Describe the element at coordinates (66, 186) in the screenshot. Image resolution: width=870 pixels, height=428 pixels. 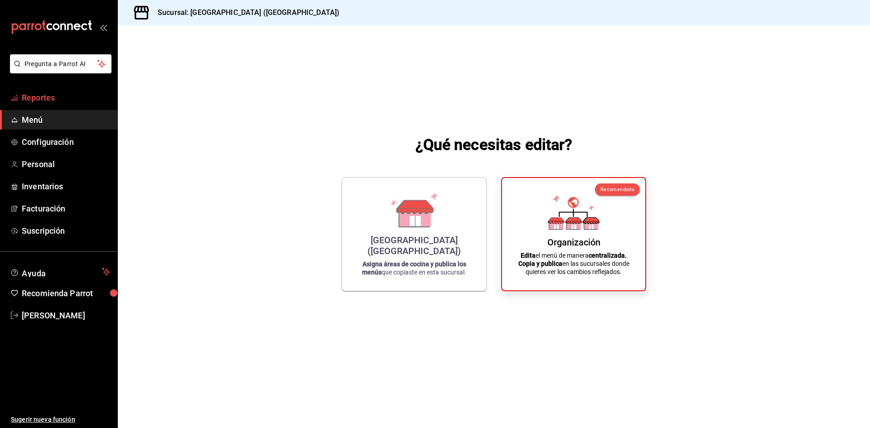
I see `span: Inventarios` at that location.